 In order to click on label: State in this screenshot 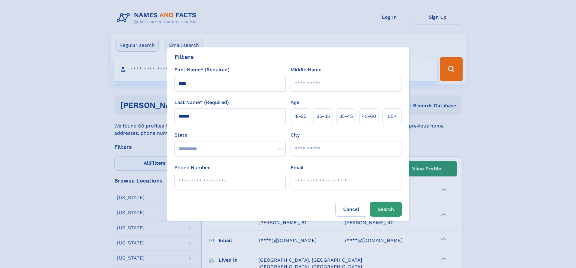, I will do `click(230, 135)`.